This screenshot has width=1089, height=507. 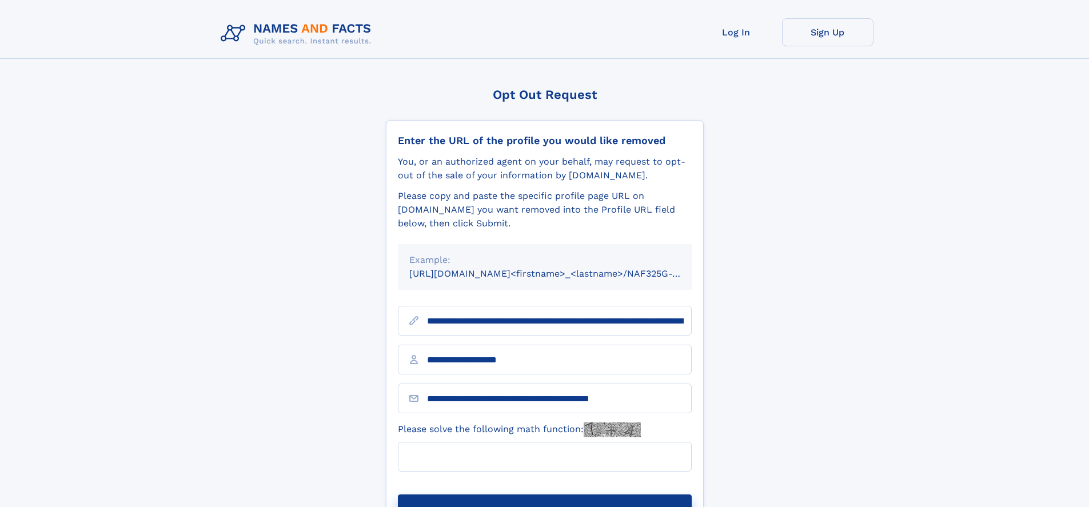 I want to click on div: Opt Out Request, so click(x=545, y=94).